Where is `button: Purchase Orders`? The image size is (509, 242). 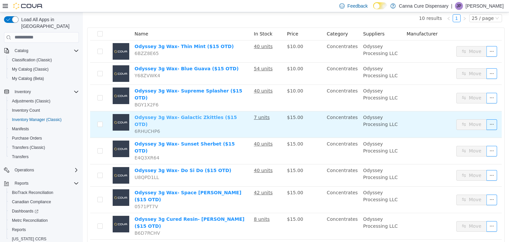
button: Purchase Orders is located at coordinates (44, 138).